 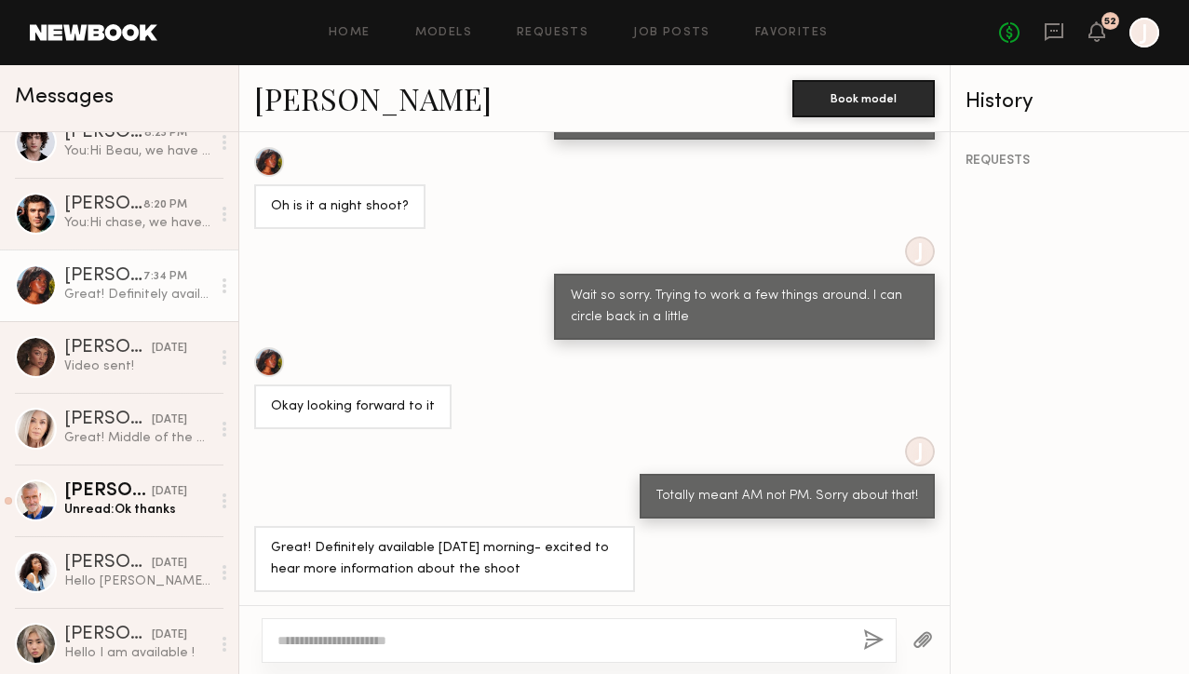 I want to click on div: 52, so click(x=1110, y=21).